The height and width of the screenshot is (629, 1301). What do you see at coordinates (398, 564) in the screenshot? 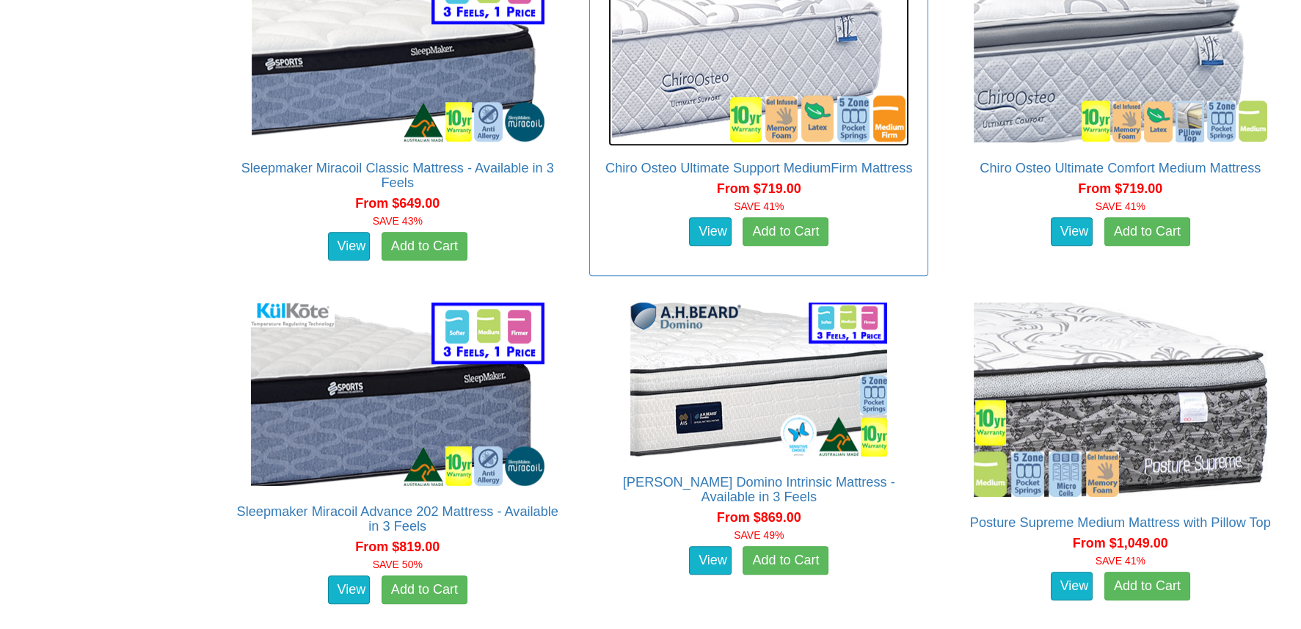
I see `font: SAVE 50%` at bounding box center [398, 564].